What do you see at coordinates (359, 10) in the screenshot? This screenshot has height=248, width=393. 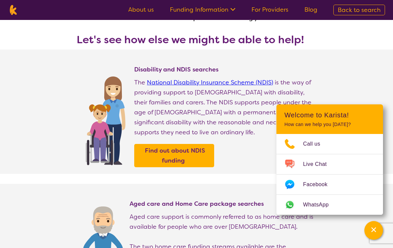 I see `span: Back to search` at bounding box center [359, 10].